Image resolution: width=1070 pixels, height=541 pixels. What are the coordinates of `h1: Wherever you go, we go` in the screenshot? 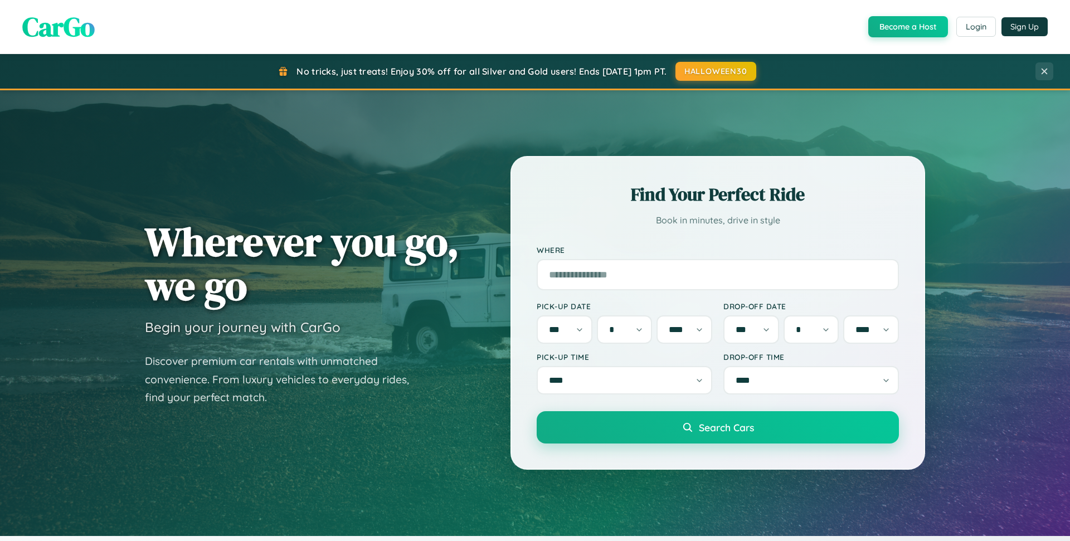 It's located at (302, 264).